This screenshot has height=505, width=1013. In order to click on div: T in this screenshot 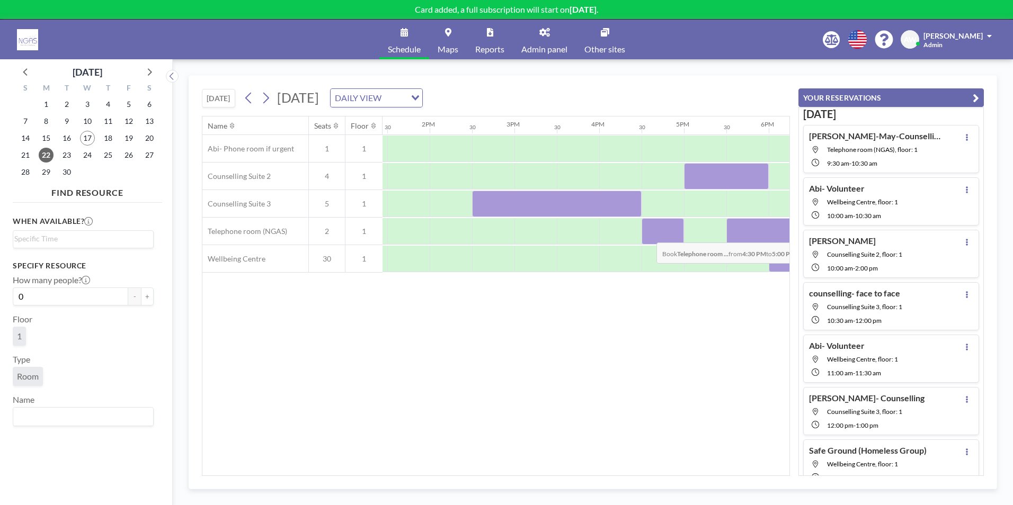, I will do `click(67, 89)`.